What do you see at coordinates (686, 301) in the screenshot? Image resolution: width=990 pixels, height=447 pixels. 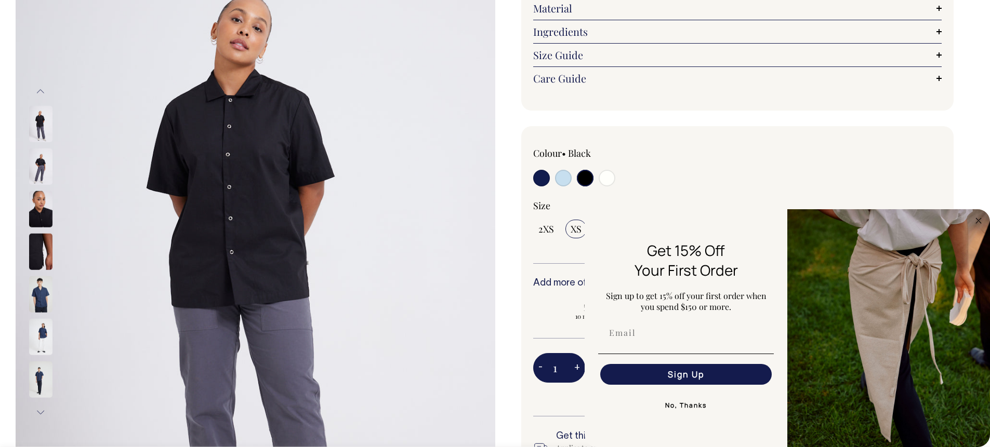 I see `span: Sign up to get 15% off your first order when you spend $150 or more.` at bounding box center [686, 301].